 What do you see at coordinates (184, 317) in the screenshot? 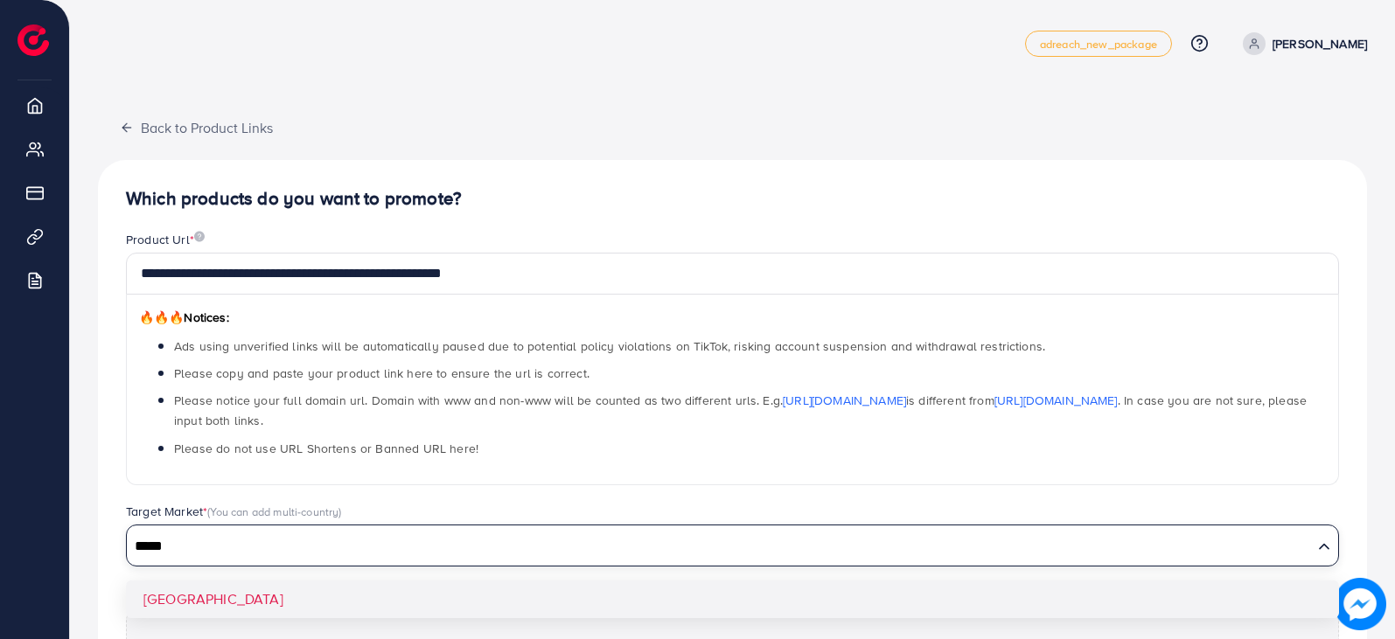
I see `span: Notices:` at bounding box center [184, 317].